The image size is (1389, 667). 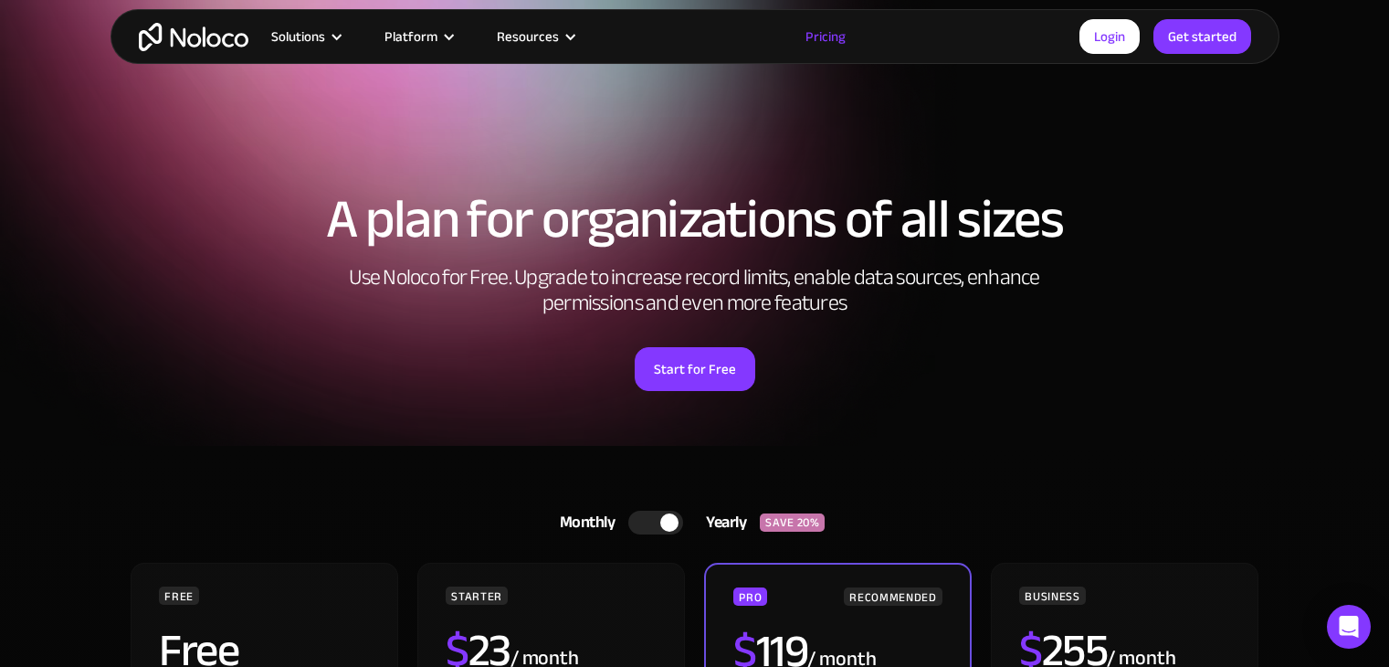 What do you see at coordinates (1110, 37) in the screenshot?
I see `a: Login` at bounding box center [1110, 37].